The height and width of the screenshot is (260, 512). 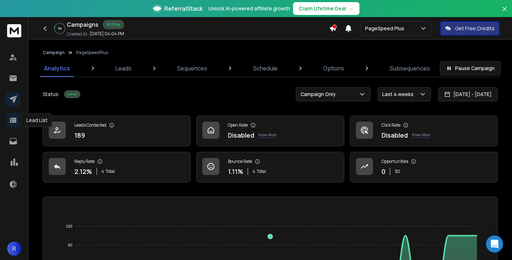 What do you see at coordinates (14, 249) in the screenshot?
I see `span: R` at bounding box center [14, 249].